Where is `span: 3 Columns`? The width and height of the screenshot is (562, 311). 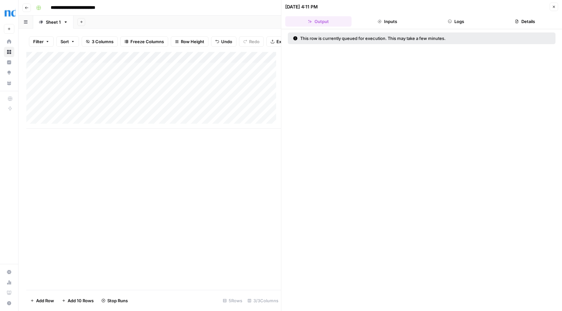
span: 3 Columns is located at coordinates (102, 42).